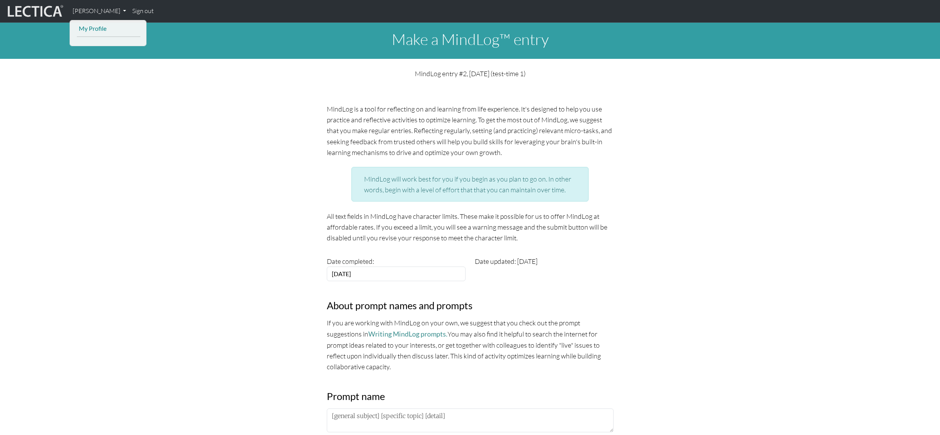 This screenshot has height=435, width=940. What do you see at coordinates (408, 334) in the screenshot?
I see `a: Writing MindLog prompts.` at bounding box center [408, 334].